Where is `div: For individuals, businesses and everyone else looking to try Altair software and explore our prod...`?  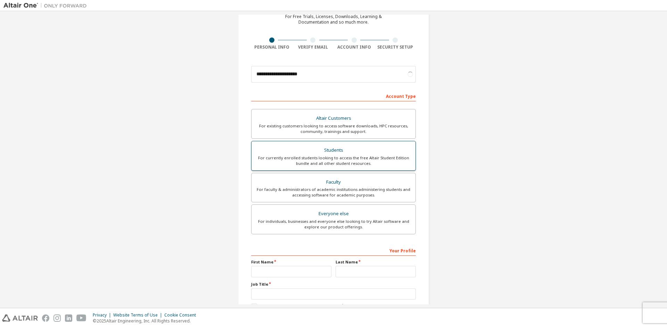
div: For individuals, businesses and everyone else looking to try Altair software and explore our prod... is located at coordinates (333, 224).